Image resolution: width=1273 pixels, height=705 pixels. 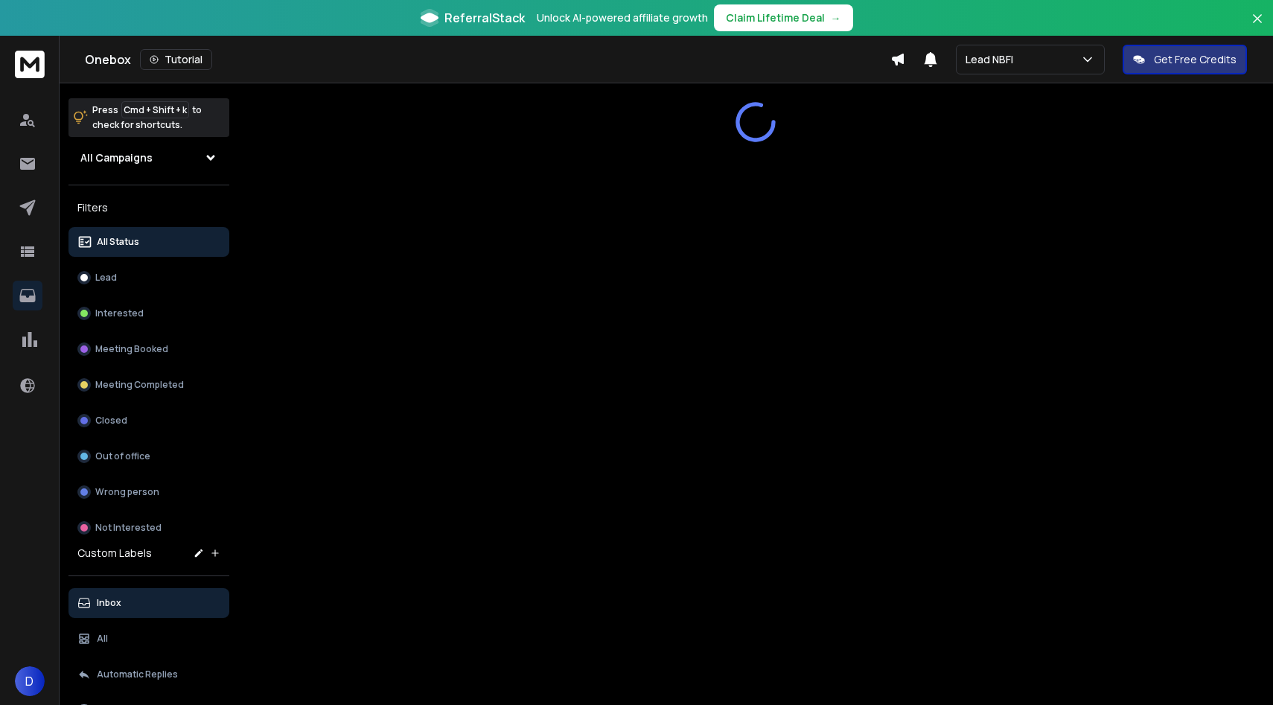 What do you see at coordinates (992, 60) in the screenshot?
I see `p: Lead NBFI` at bounding box center [992, 60].